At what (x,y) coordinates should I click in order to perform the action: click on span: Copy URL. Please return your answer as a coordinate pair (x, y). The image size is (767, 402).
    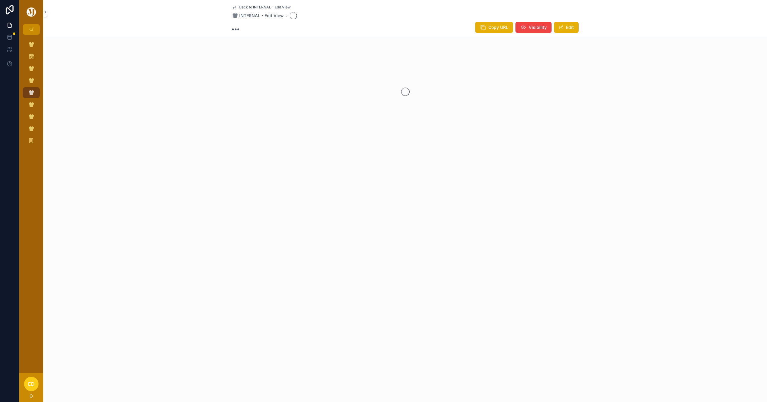
    Looking at the image, I should click on (499, 27).